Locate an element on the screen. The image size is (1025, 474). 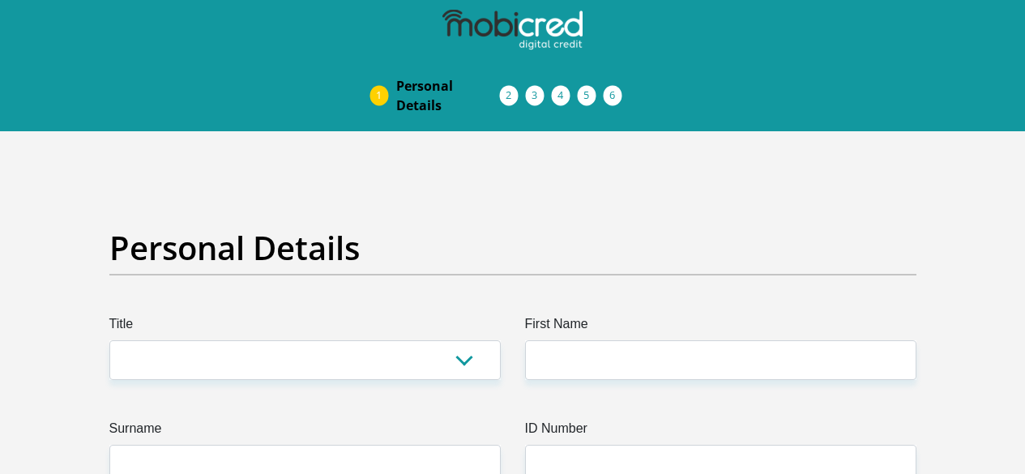
label: ID Number is located at coordinates (720, 432).